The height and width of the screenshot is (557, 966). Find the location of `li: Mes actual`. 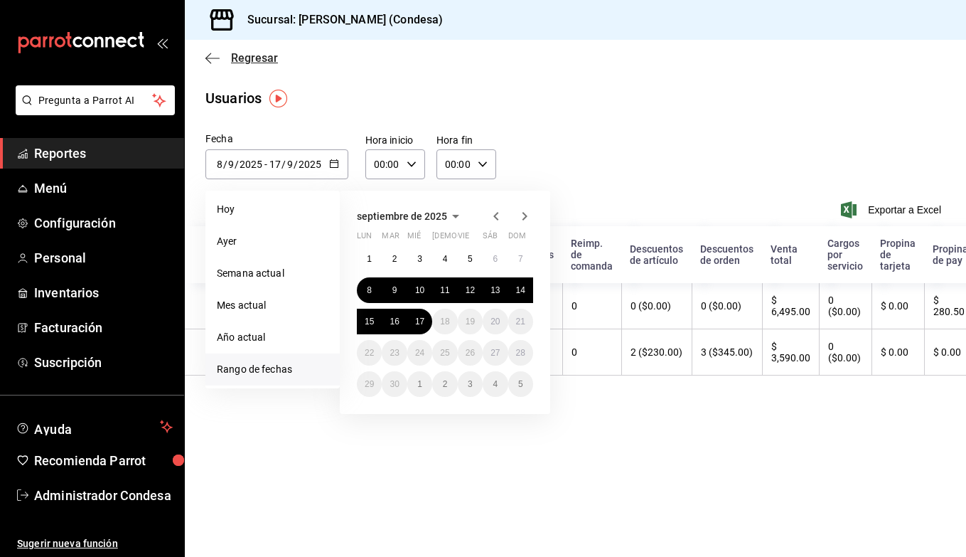

li: Mes actual is located at coordinates (272, 305).